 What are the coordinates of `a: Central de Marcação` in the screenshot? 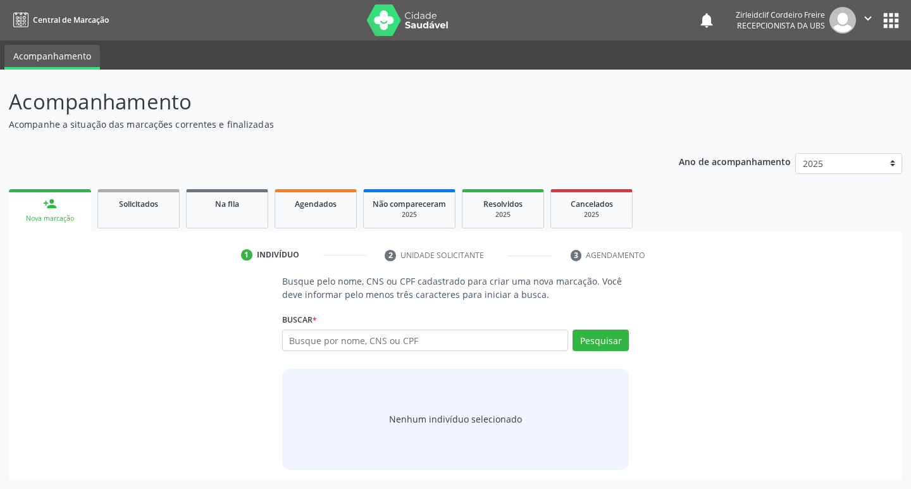 It's located at (59, 20).